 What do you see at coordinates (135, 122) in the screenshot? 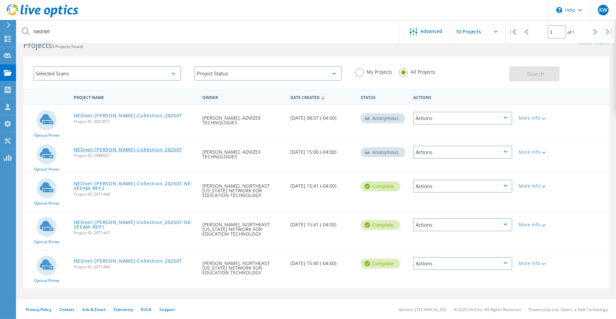
I see `span: Project ID: 3001871` at bounding box center [135, 122].